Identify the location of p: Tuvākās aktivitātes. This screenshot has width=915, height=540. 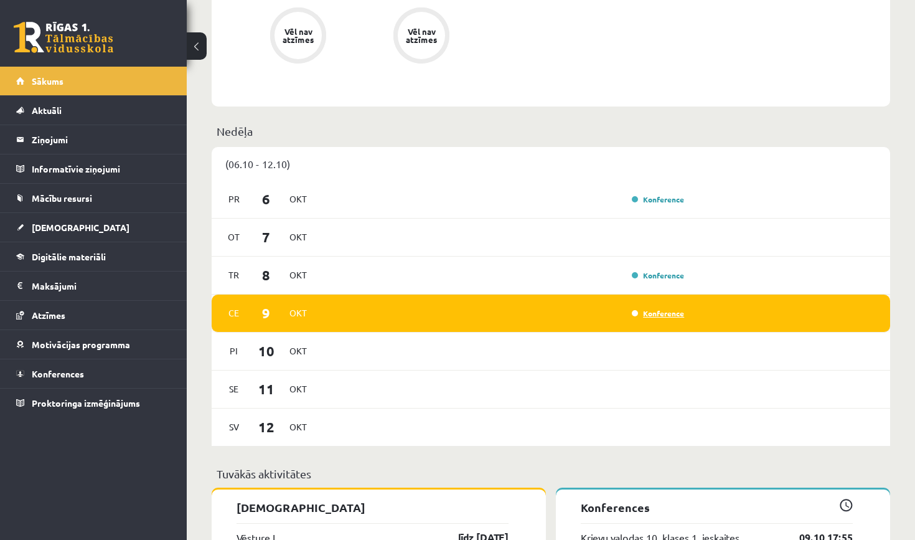
(551, 473).